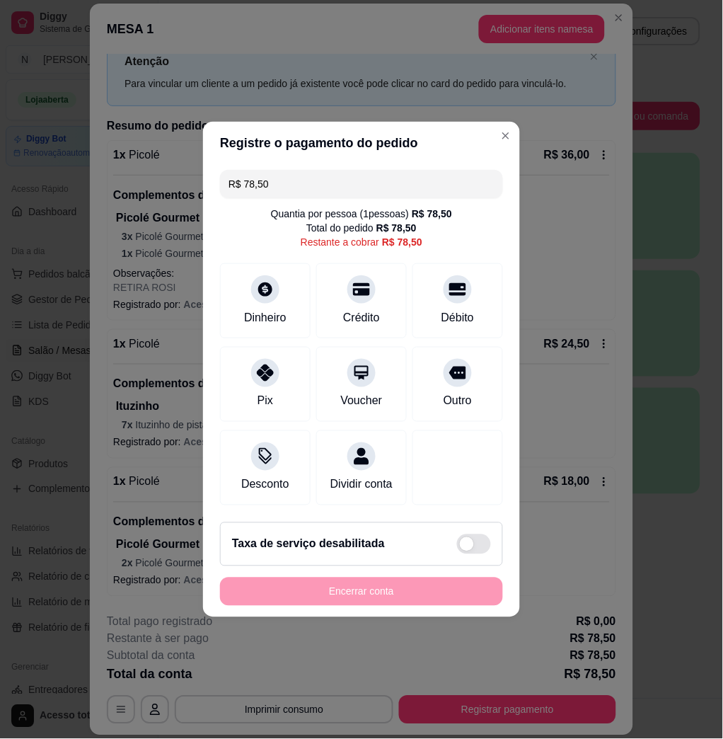 Image resolution: width=723 pixels, height=739 pixels. Describe the element at coordinates (309, 544) in the screenshot. I see `h2: Taxa de serviço desabilitada` at that location.